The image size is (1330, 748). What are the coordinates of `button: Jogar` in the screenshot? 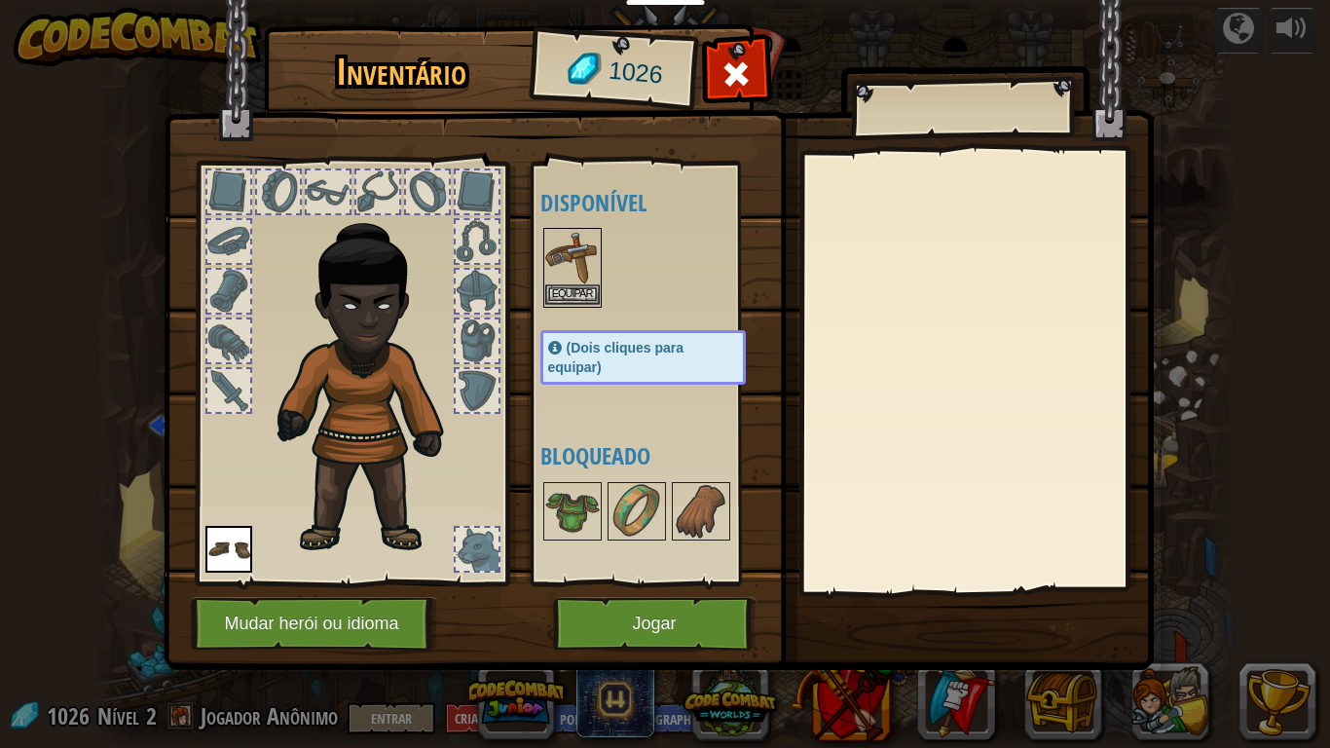 It's located at (654, 623).